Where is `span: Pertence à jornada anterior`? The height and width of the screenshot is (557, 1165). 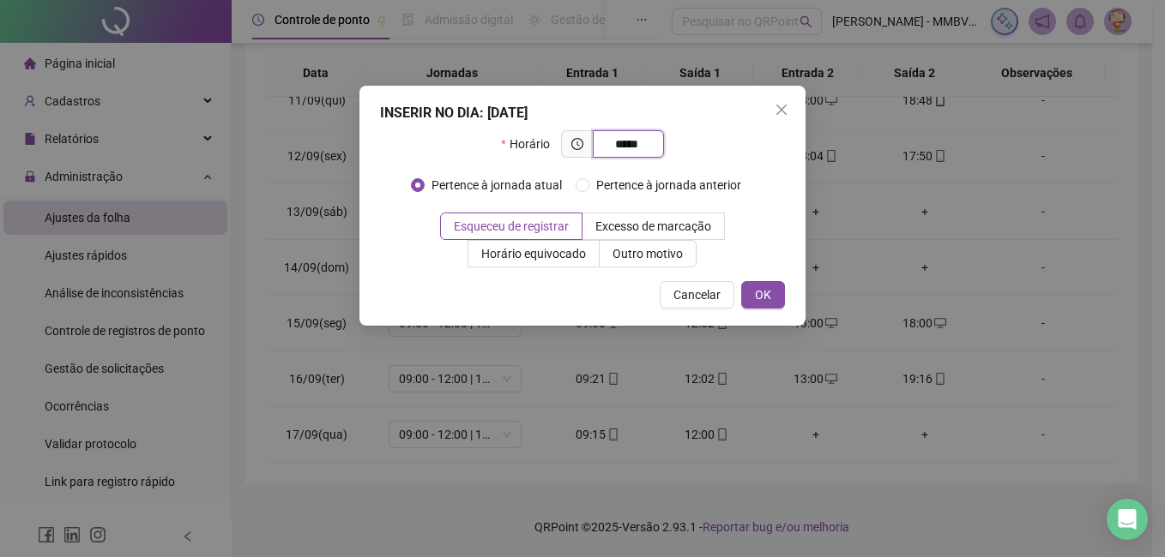 span: Pertence à jornada anterior is located at coordinates (668, 185).